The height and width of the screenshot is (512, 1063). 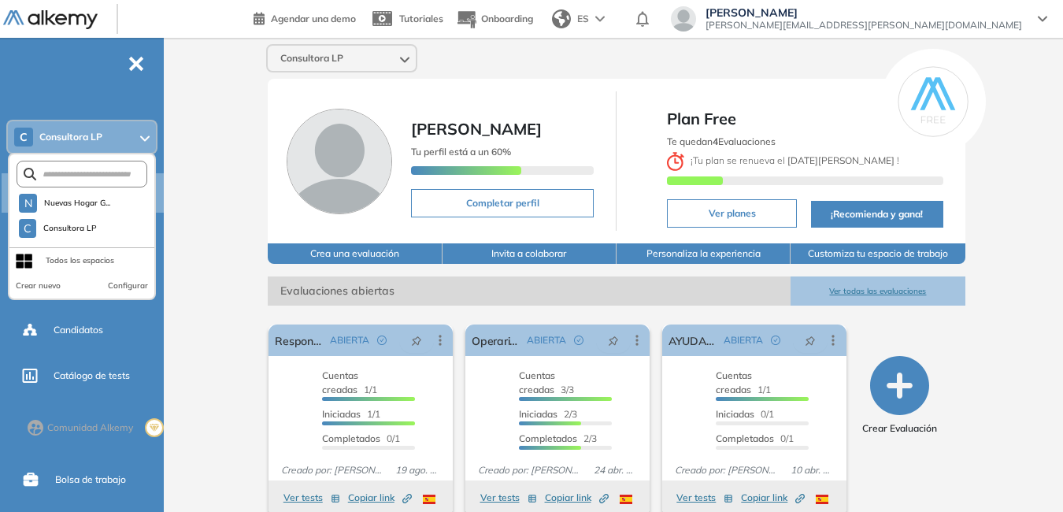 I want to click on span: 24 abr. 2025, so click(x=615, y=470).